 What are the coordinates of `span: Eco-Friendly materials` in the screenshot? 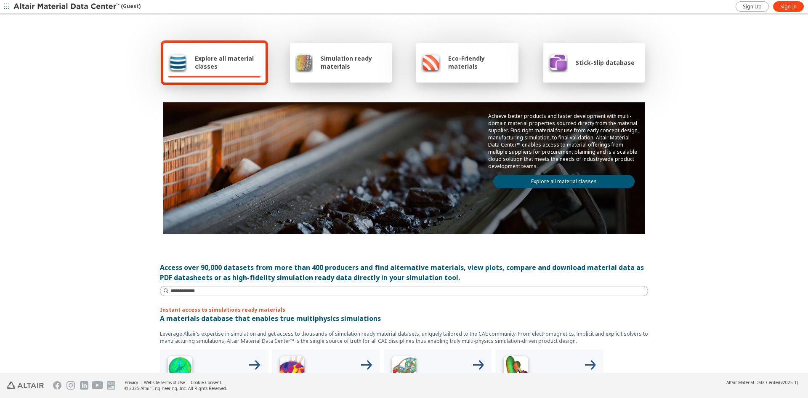 It's located at (481, 62).